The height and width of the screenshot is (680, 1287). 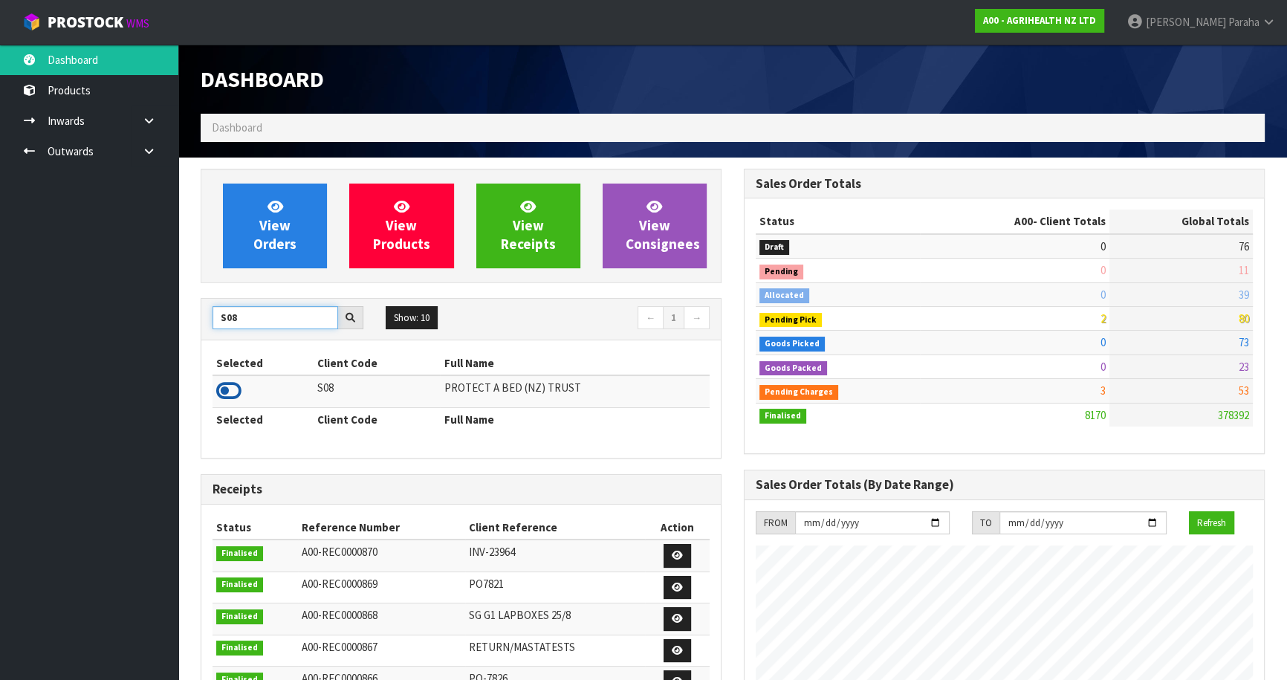 I want to click on span: 80, so click(x=1244, y=318).